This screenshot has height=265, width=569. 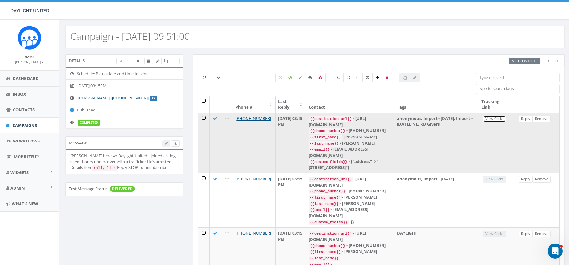 What do you see at coordinates (280, 78) in the screenshot?
I see `label: Pending` at bounding box center [280, 78].